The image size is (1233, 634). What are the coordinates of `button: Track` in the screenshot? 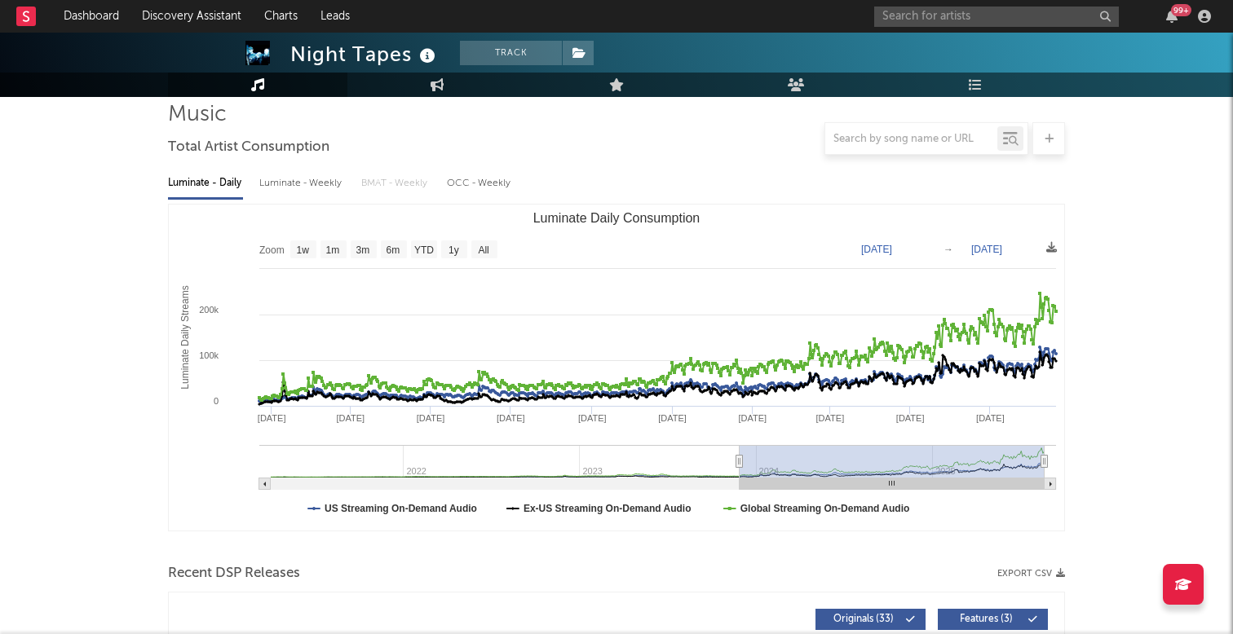 It's located at (511, 53).